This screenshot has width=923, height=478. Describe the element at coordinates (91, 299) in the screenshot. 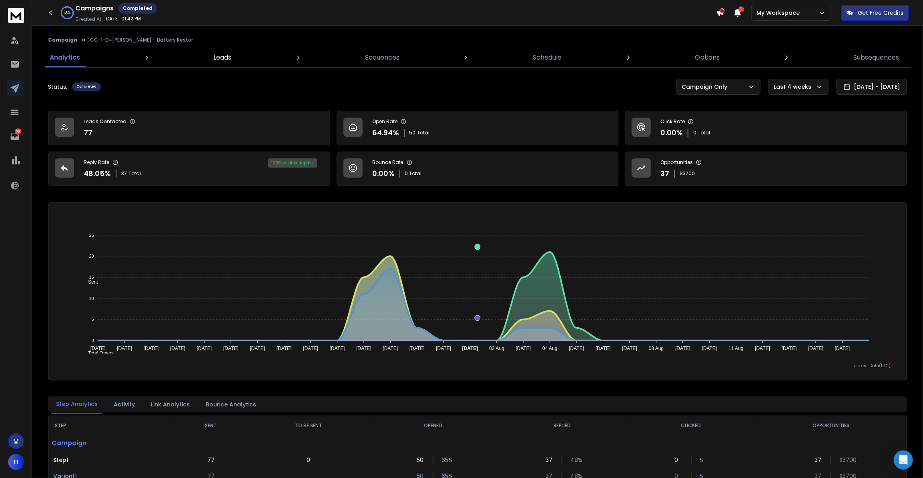

I see `tspan: 10` at that location.